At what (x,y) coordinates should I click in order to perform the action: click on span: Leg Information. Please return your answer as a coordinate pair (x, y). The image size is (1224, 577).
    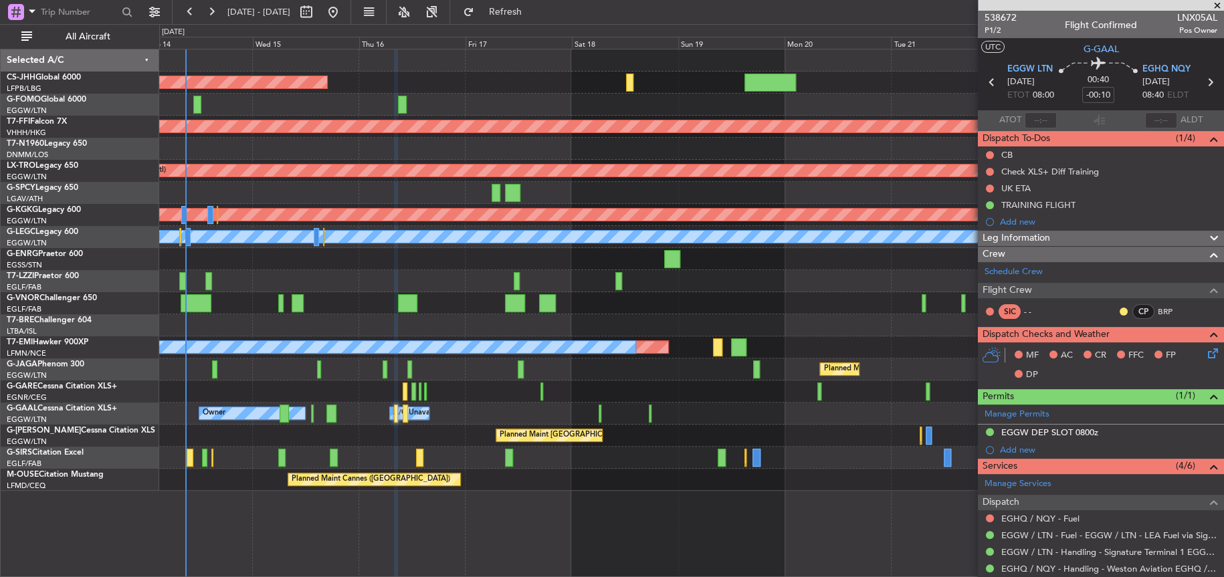
    Looking at the image, I should click on (1016, 238).